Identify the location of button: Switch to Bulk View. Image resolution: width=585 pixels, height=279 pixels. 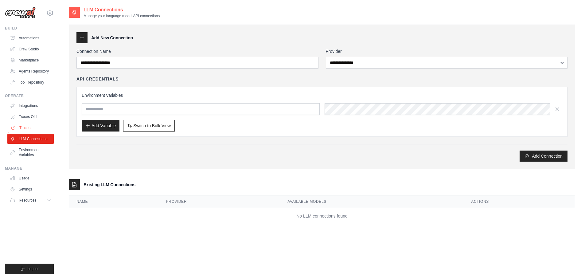
(149, 126).